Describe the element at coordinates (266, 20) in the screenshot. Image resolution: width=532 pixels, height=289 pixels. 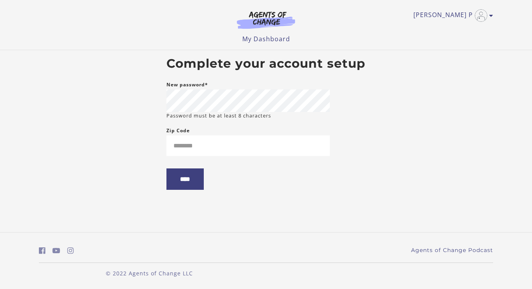
I see `img: Agents of Change Logo` at that location.